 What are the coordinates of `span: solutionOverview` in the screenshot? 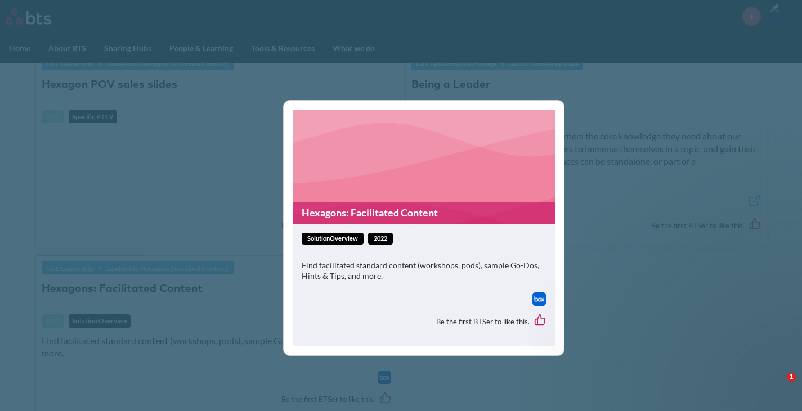 It's located at (333, 239).